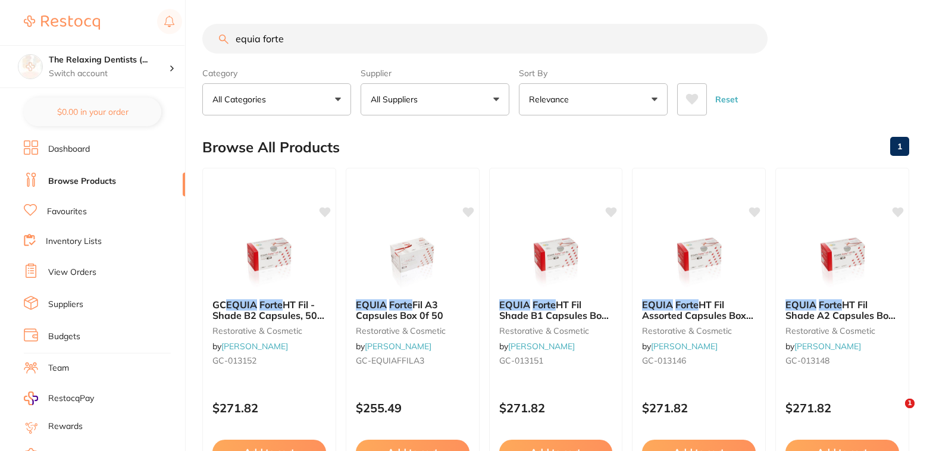 Image resolution: width=933 pixels, height=451 pixels. What do you see at coordinates (74, 242) in the screenshot?
I see `a: Inventory Lists` at bounding box center [74, 242].